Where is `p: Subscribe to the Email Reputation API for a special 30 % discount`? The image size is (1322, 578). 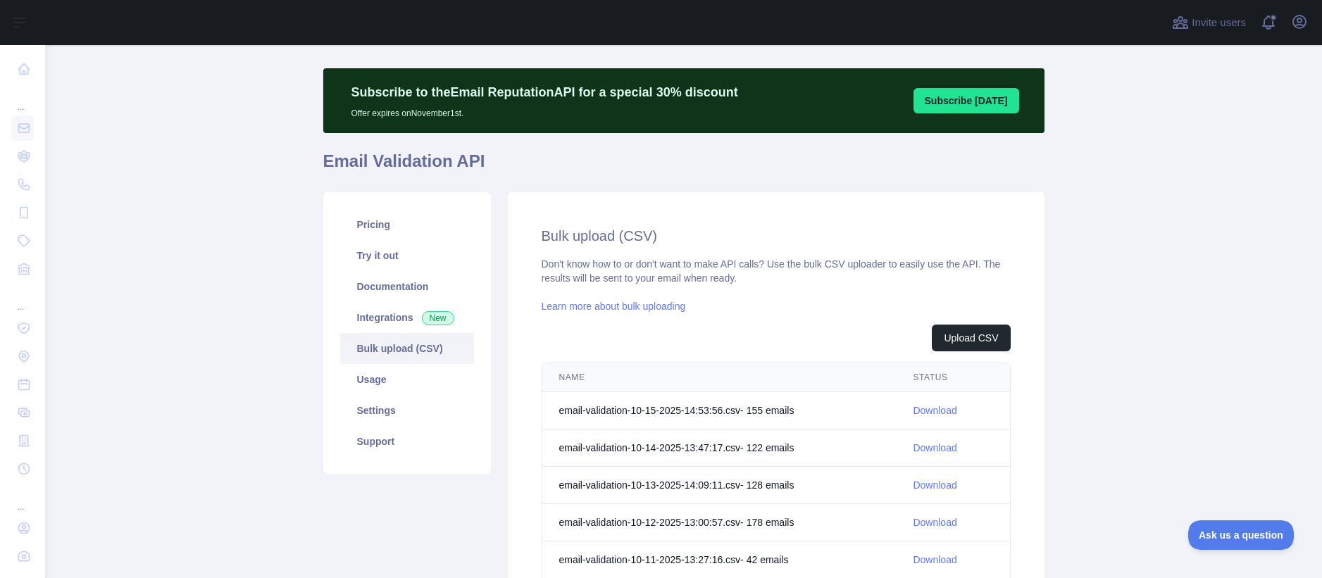 p: Subscribe to the Email Reputation API for a special 30 % discount is located at coordinates (544, 92).